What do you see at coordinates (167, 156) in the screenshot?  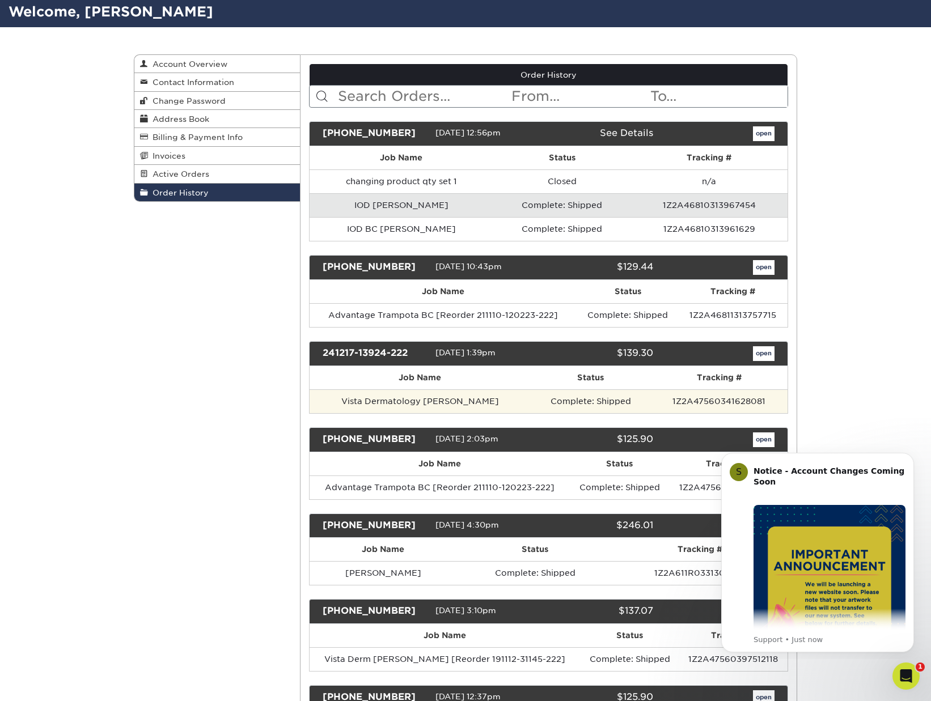 I see `span: Invoices` at bounding box center [167, 156].